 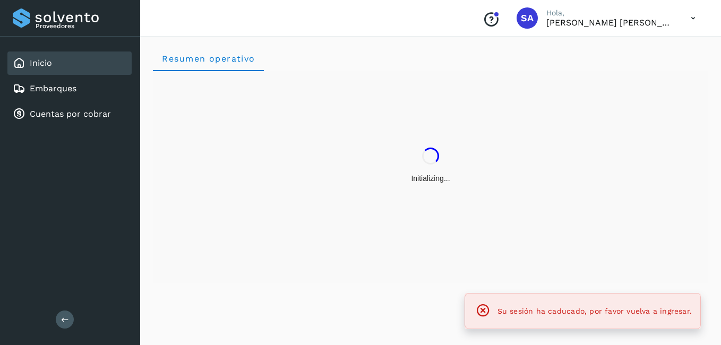 What do you see at coordinates (70, 63) in the screenshot?
I see `div: Inicio` at bounding box center [70, 63].